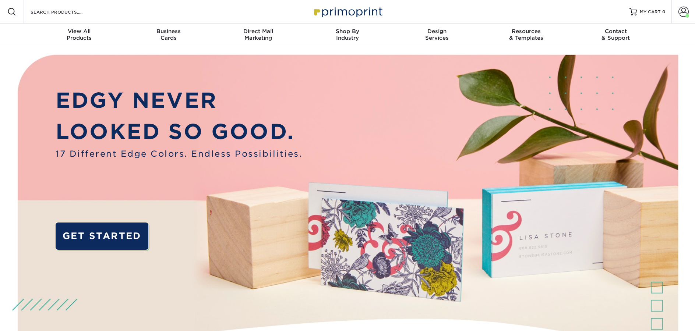 This screenshot has height=331, width=695. Describe the element at coordinates (179, 101) in the screenshot. I see `p: EDGY NEVER` at that location.